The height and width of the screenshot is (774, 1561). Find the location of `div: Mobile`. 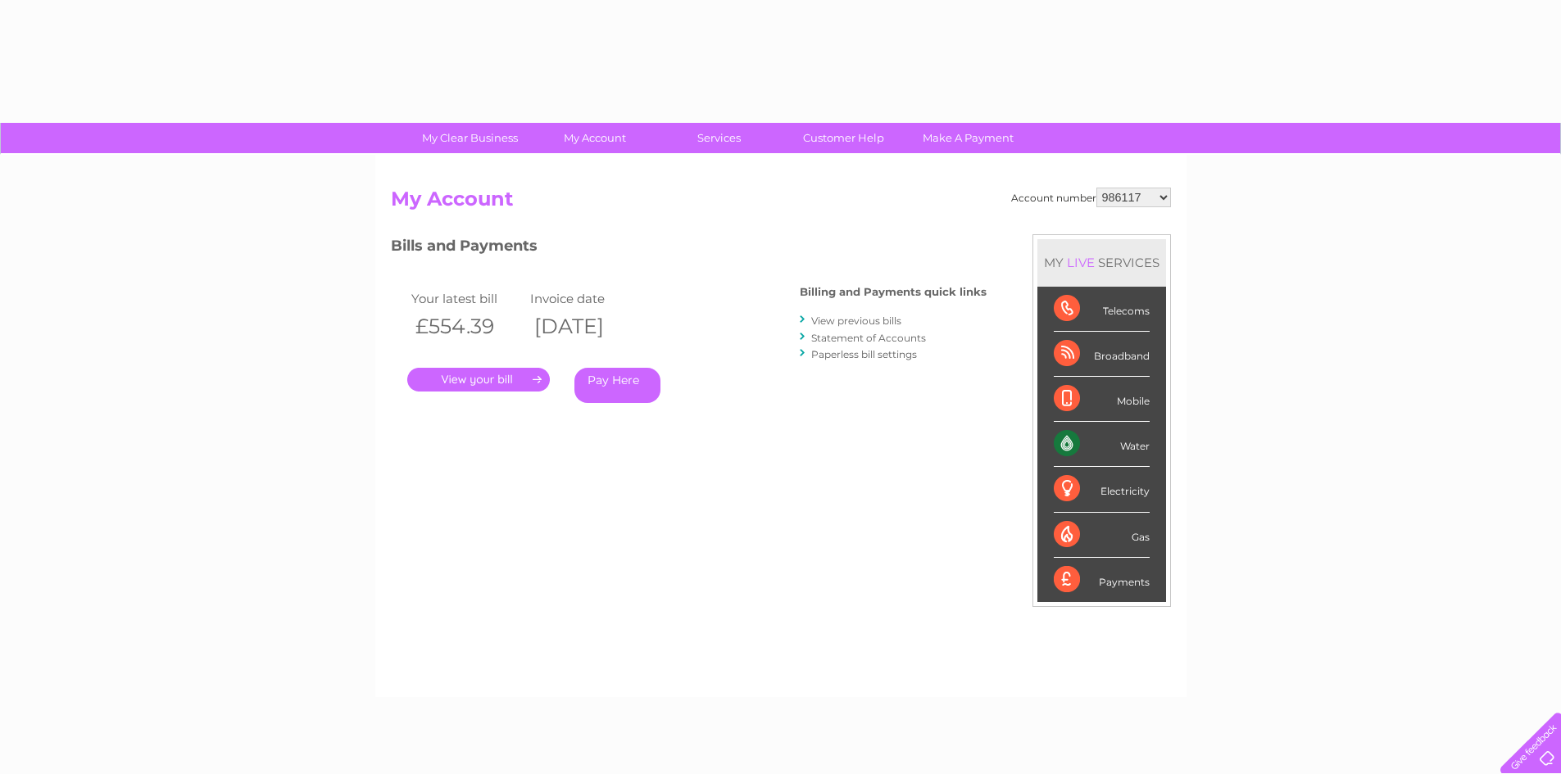

div: Mobile is located at coordinates (1101, 399).